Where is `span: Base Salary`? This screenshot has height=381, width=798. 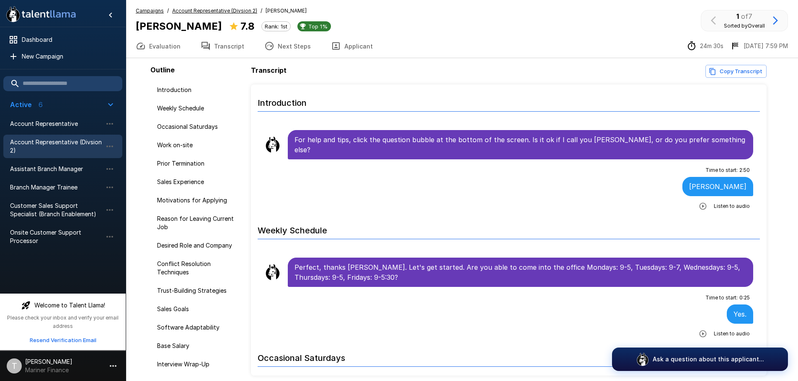 span: Base Salary is located at coordinates (199, 346).